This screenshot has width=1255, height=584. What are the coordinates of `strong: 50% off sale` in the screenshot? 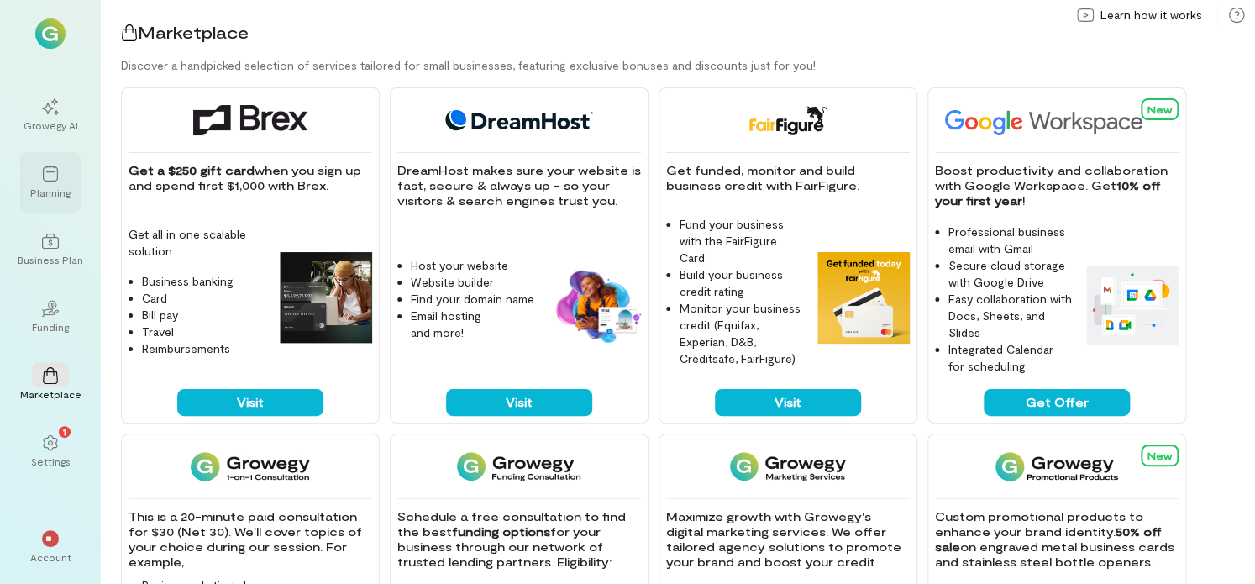 It's located at (1050, 539).